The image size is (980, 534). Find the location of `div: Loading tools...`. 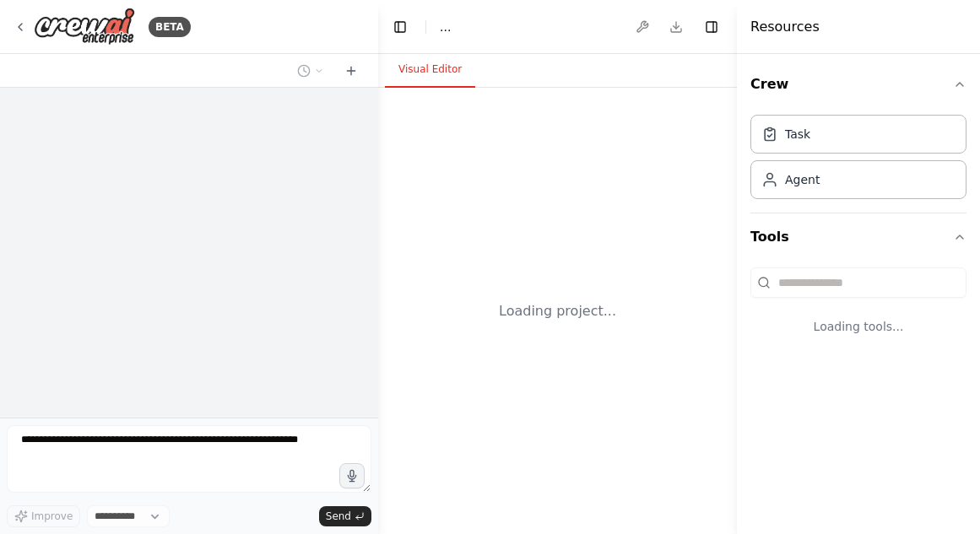

div: Loading tools... is located at coordinates (859, 327).